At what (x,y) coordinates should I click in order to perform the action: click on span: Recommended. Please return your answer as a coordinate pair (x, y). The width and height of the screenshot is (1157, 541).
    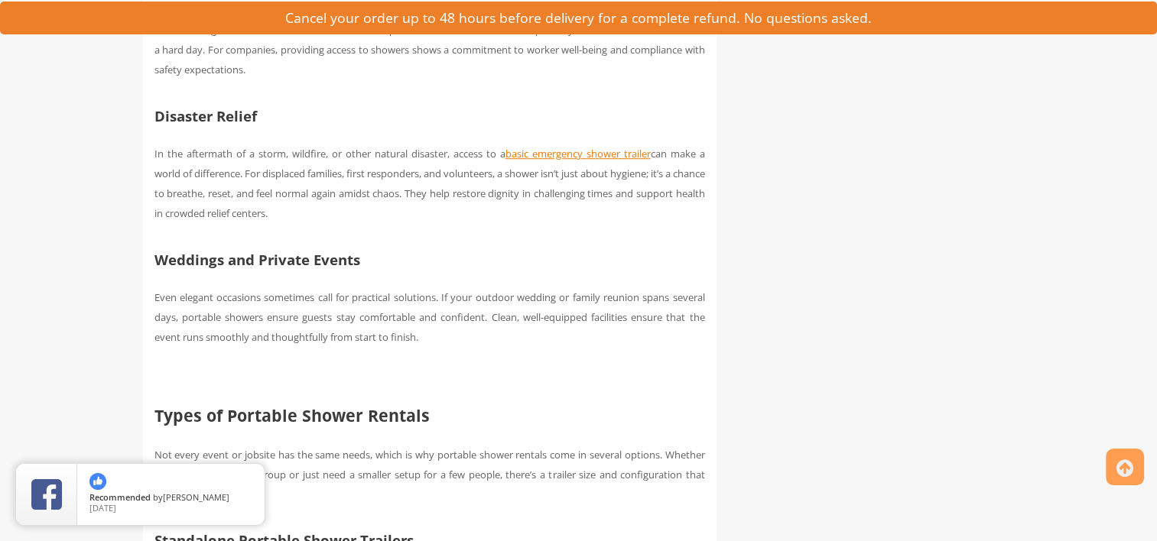
    Looking at the image, I should click on (120, 497).